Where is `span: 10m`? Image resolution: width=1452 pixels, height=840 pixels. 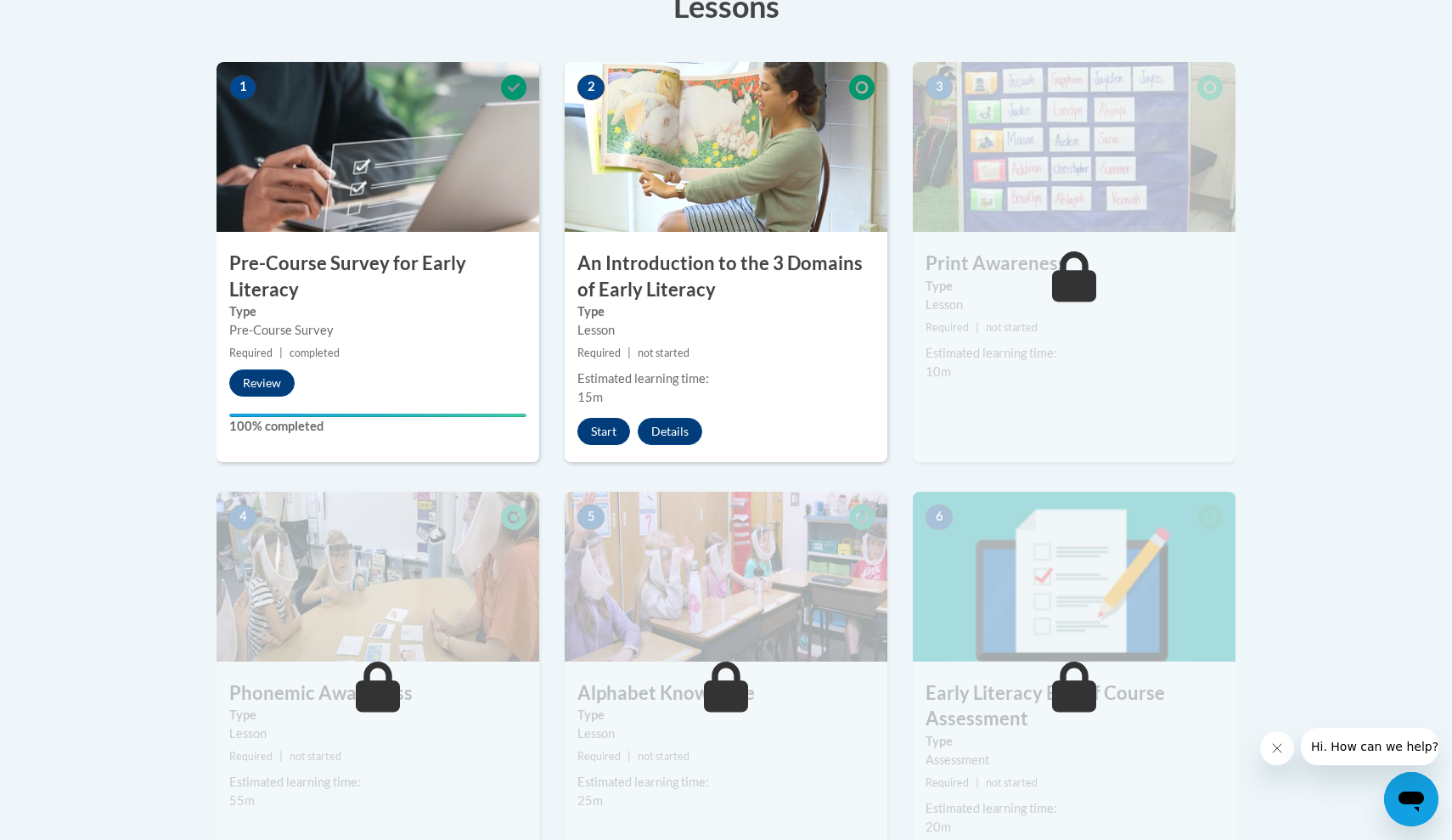 span: 10m is located at coordinates (938, 371).